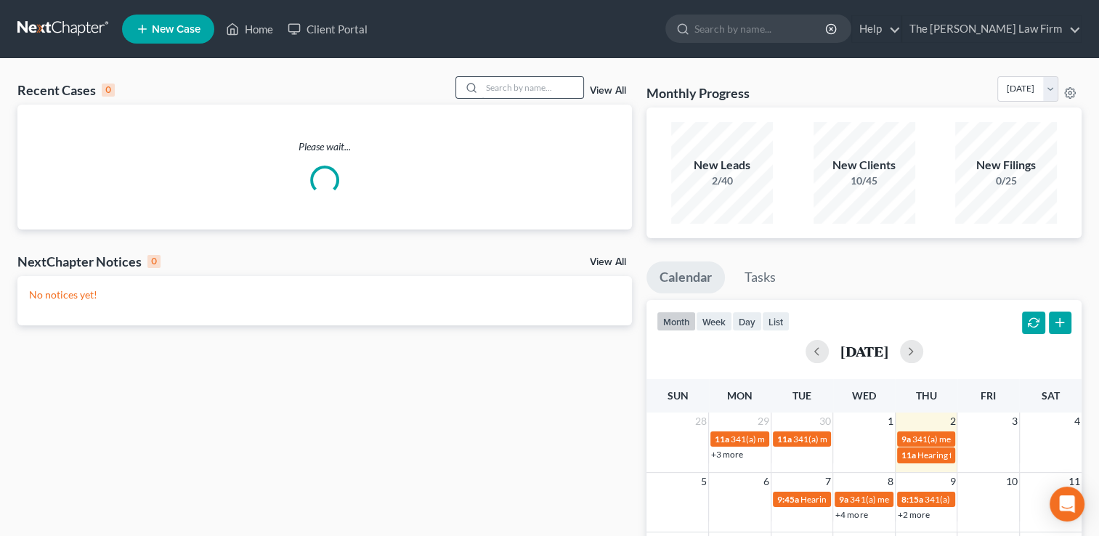  Describe the element at coordinates (825, 421) in the screenshot. I see `span: 30` at that location.